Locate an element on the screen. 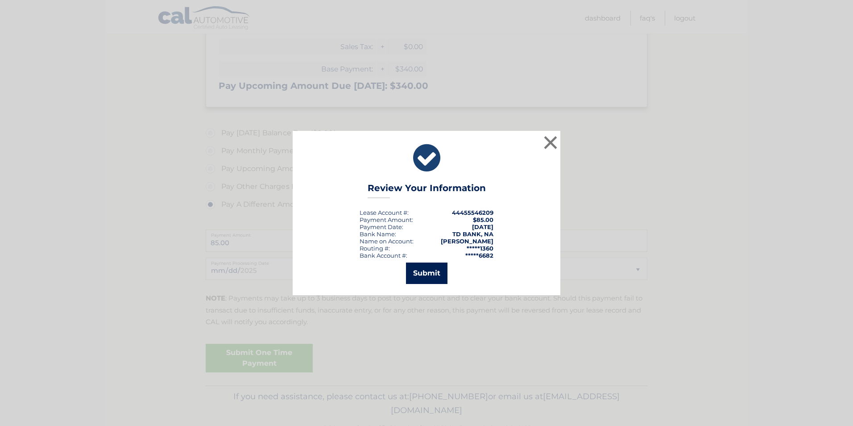  strong: 44455546209 is located at coordinates (473, 212).